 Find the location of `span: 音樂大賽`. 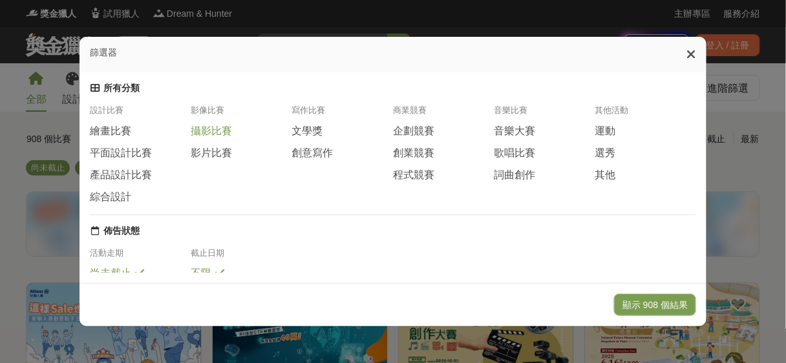

span: 音樂大賽 is located at coordinates (515, 131).